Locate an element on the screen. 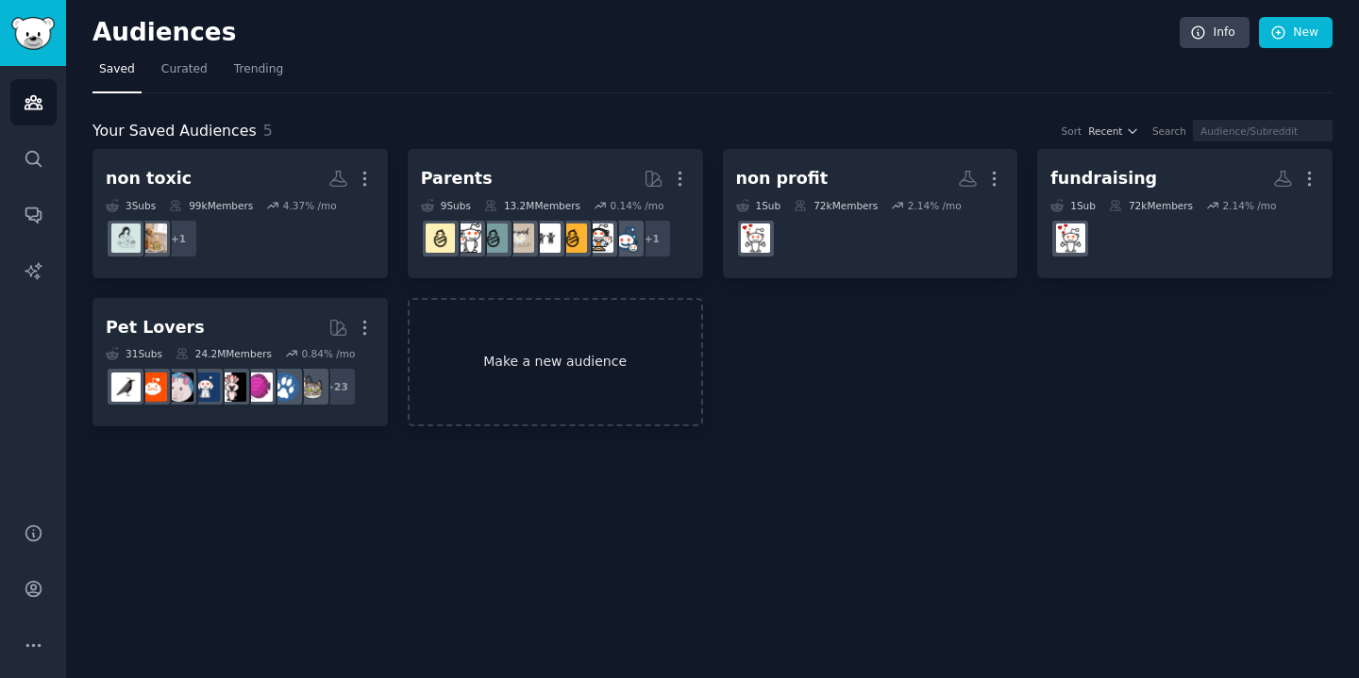  img: toddlers is located at coordinates (545, 238).